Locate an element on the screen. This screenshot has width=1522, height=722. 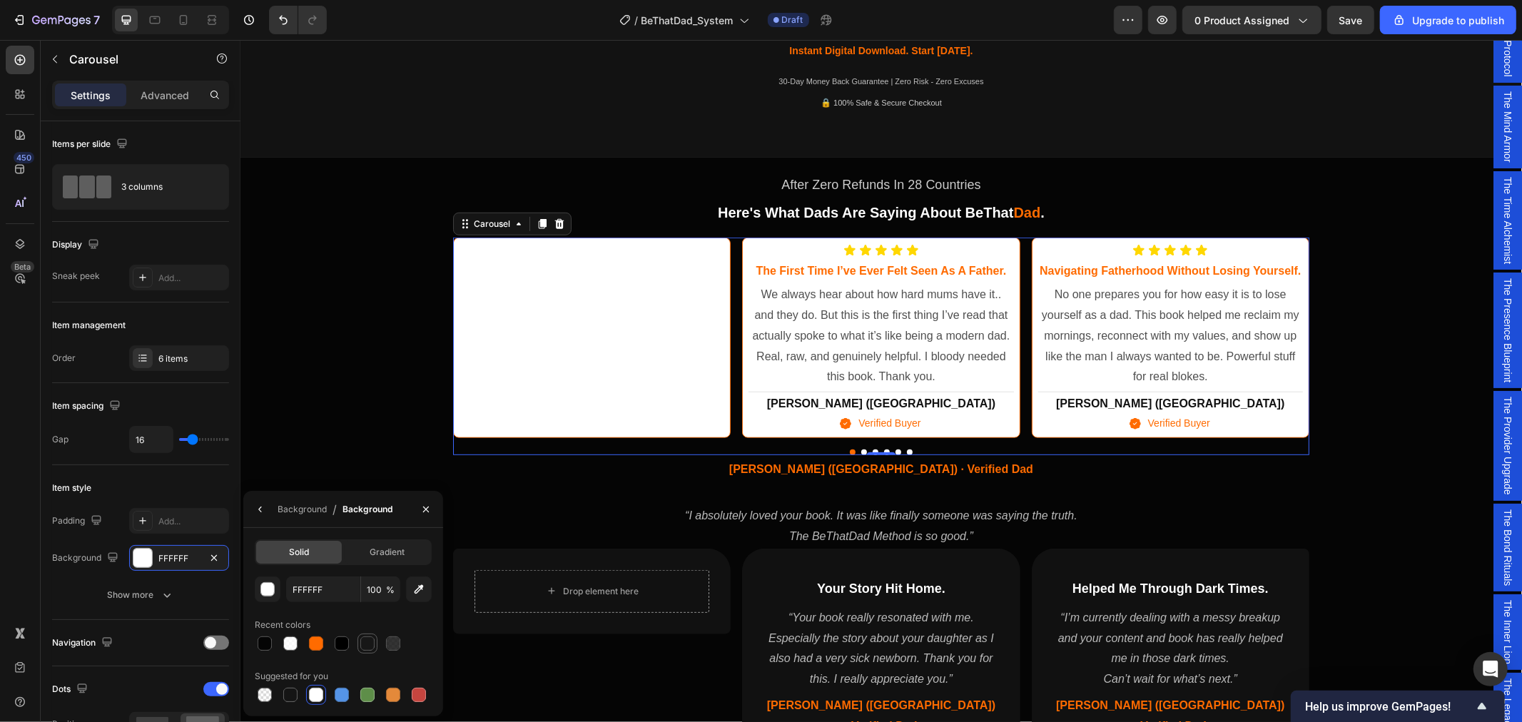
div: Items per slide is located at coordinates (91, 144).